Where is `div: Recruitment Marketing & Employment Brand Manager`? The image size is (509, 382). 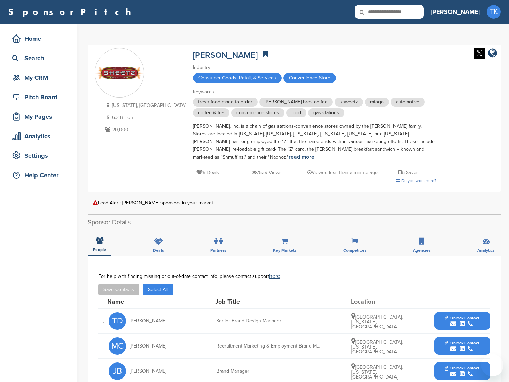 div: Recruitment Marketing & Employment Brand Manager is located at coordinates (268, 346).